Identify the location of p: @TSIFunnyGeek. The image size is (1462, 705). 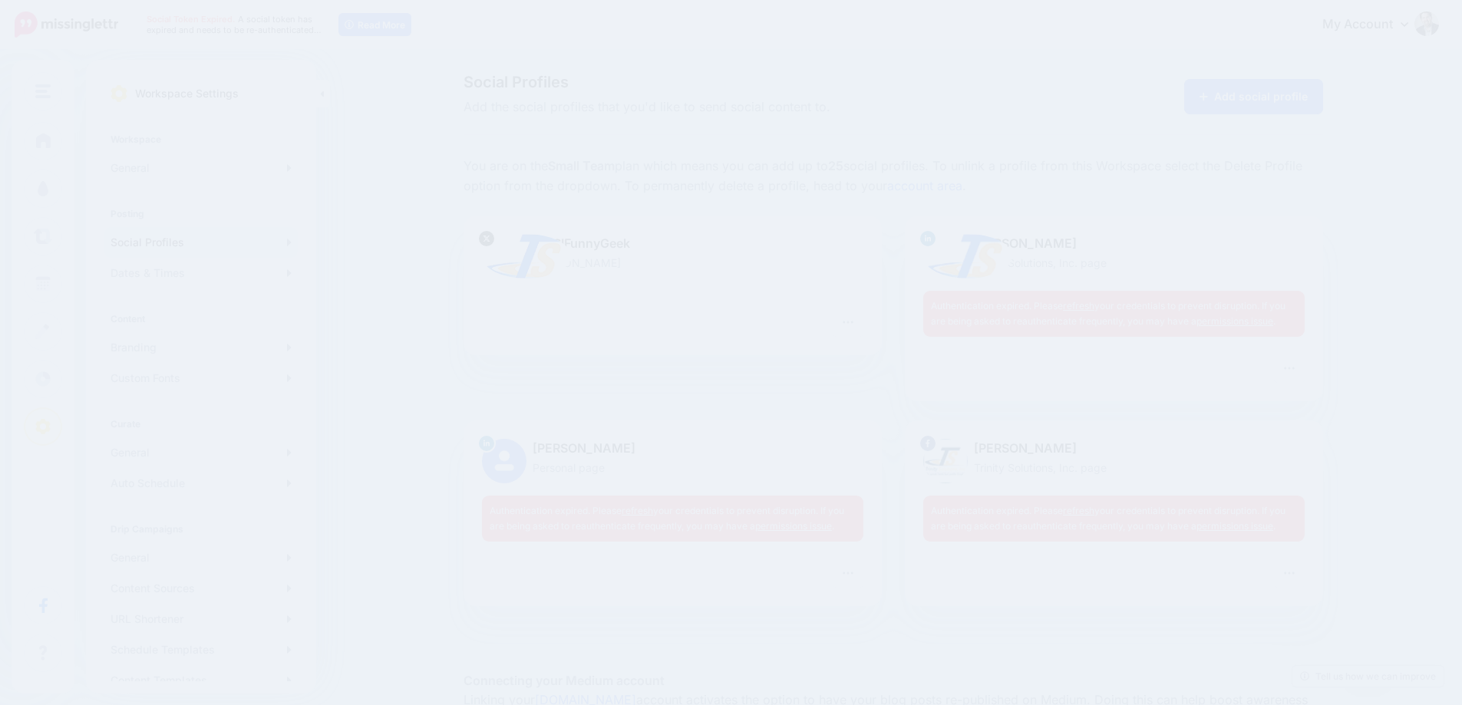
(672, 244).